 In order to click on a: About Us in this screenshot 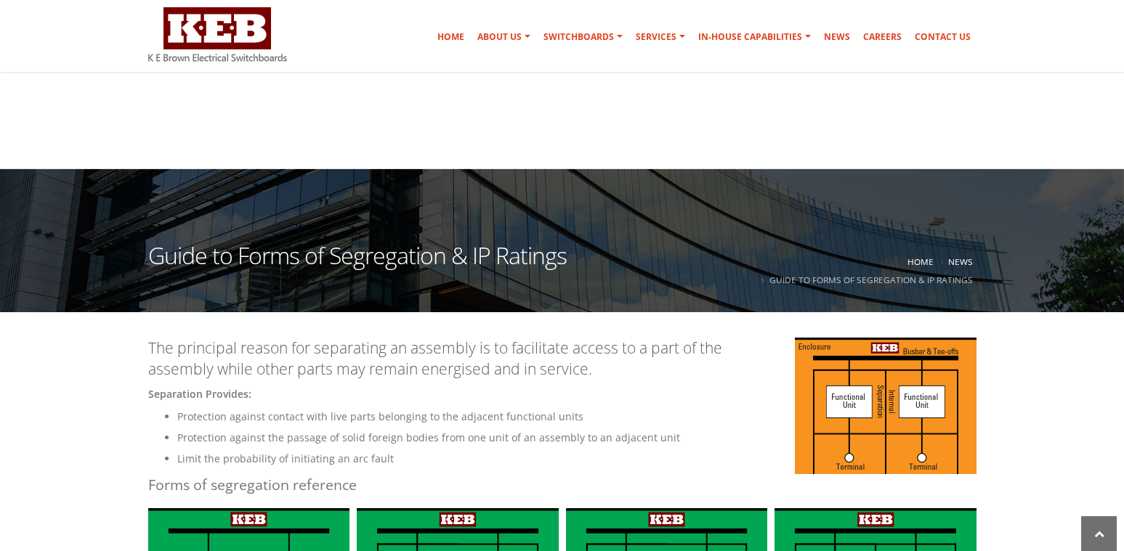, I will do `click(503, 37)`.